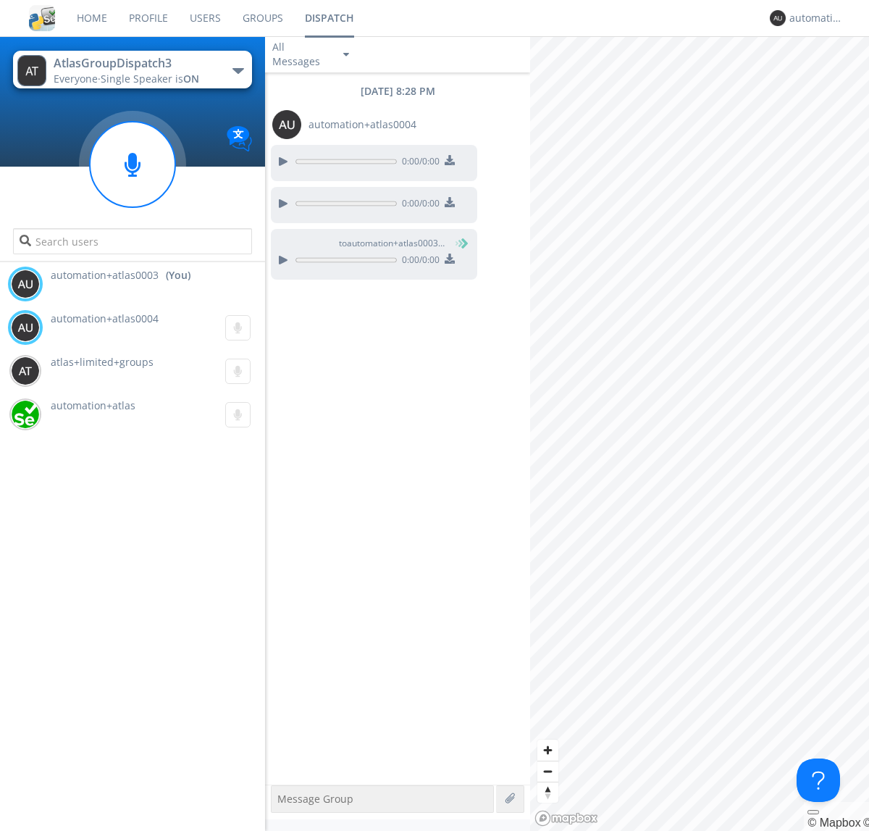  What do you see at coordinates (816, 18) in the screenshot?
I see `div: automation+atlas0003` at bounding box center [816, 18].